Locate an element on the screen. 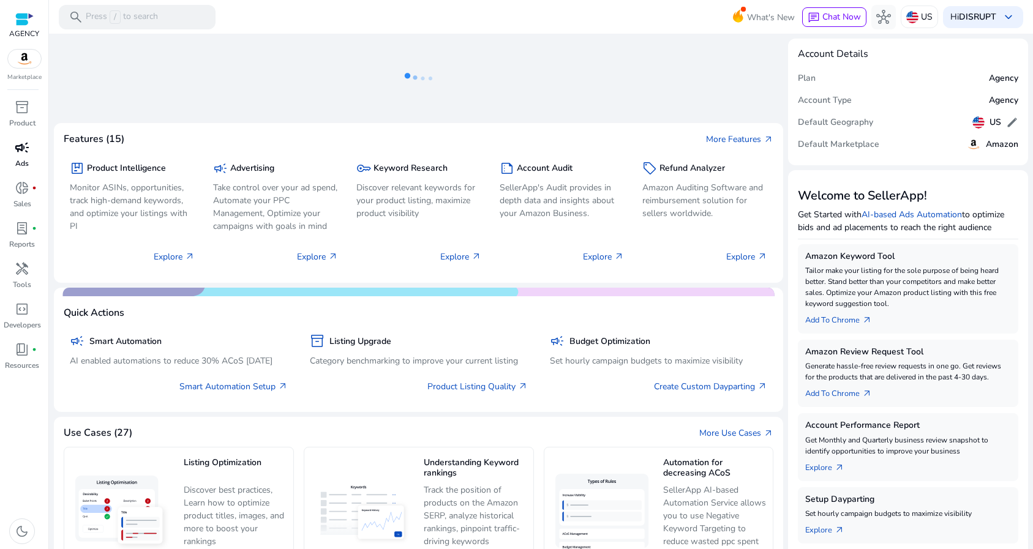 This screenshot has height=549, width=1033. a: Explorearrow_outward is located at coordinates (830, 528).